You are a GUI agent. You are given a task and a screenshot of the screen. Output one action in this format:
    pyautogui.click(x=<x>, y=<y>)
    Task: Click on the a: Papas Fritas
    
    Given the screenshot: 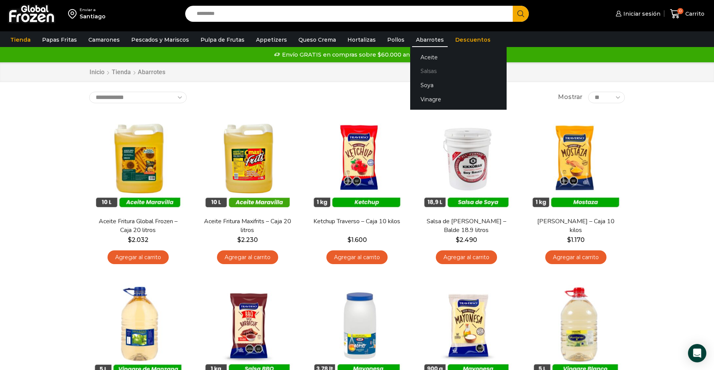 What is the action you would take?
    pyautogui.click(x=59, y=40)
    